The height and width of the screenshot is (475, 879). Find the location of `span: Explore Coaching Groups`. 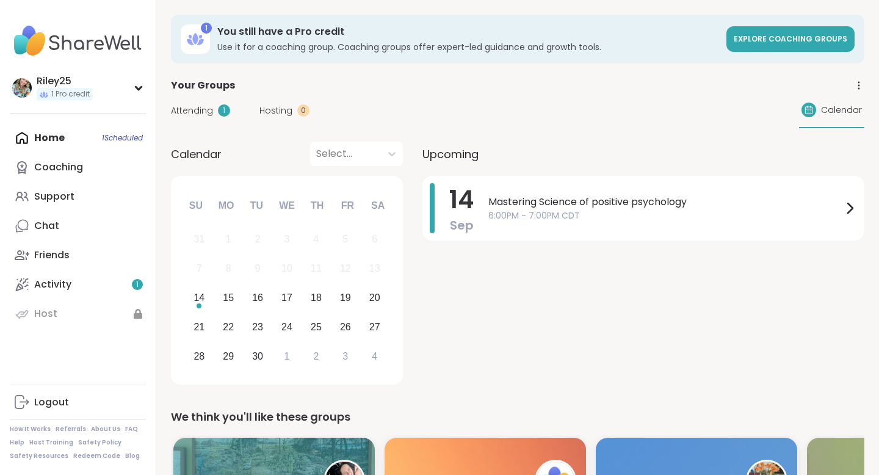

span: Explore Coaching Groups is located at coordinates (790, 38).